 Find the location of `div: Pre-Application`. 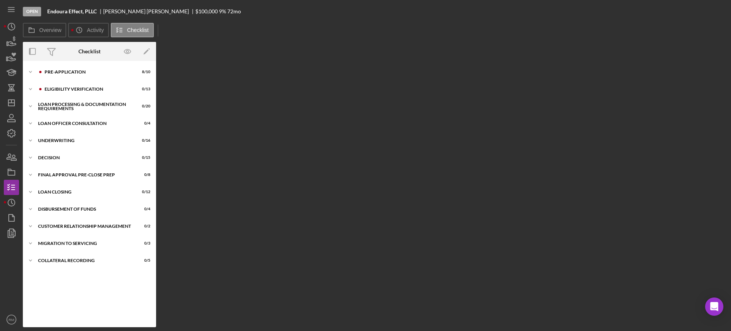

div: Pre-Application is located at coordinates (88, 72).